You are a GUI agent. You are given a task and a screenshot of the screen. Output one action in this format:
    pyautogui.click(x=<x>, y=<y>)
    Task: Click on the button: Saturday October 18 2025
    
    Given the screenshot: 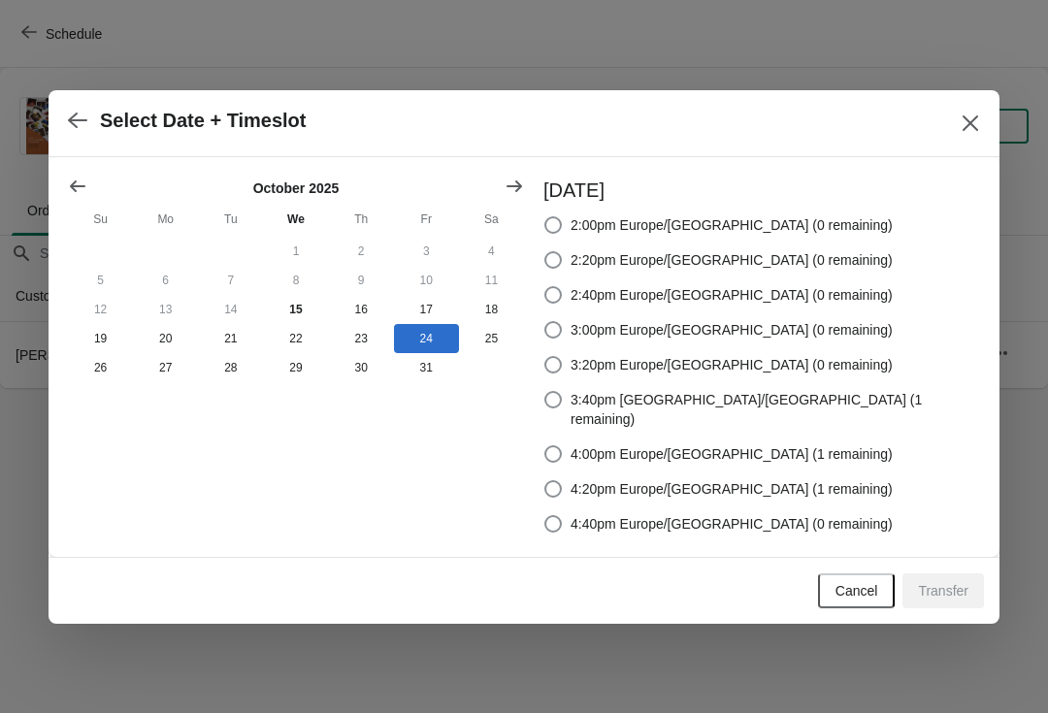 What is the action you would take?
    pyautogui.click(x=491, y=310)
    